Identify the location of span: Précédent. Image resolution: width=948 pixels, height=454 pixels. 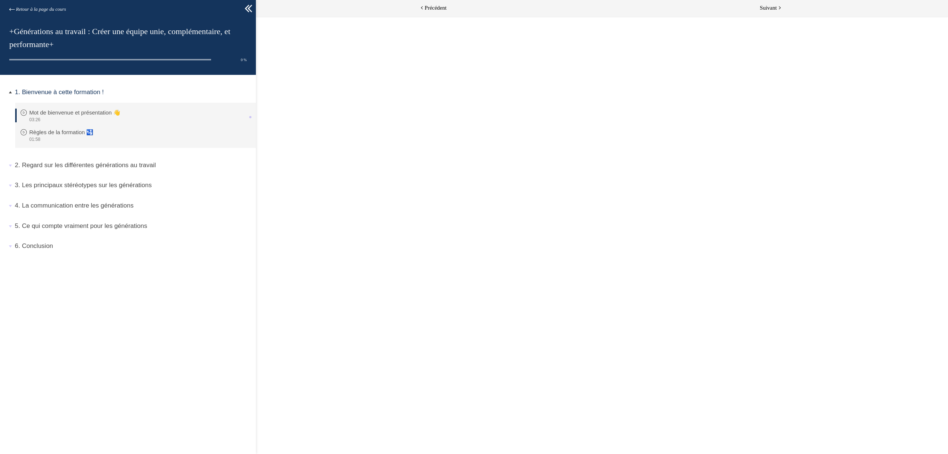
(436, 8).